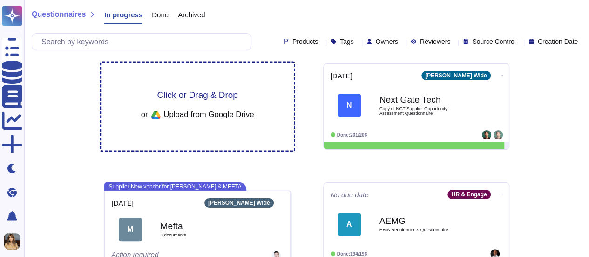 This screenshot has height=257, width=589. I want to click on span: In progress, so click(123, 14).